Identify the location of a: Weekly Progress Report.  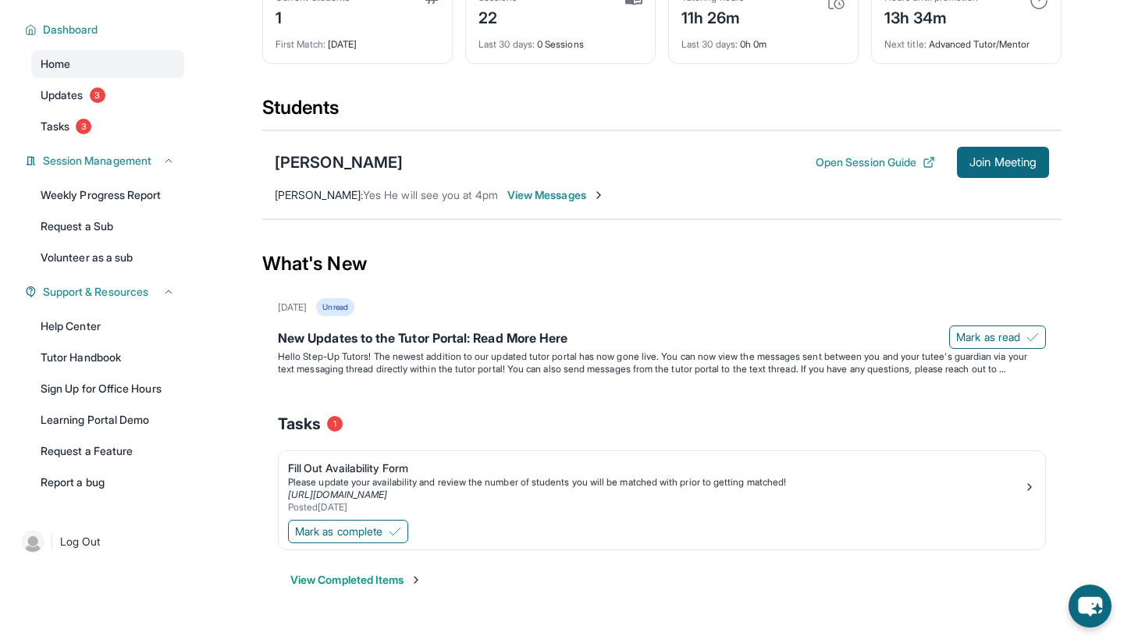
(108, 195).